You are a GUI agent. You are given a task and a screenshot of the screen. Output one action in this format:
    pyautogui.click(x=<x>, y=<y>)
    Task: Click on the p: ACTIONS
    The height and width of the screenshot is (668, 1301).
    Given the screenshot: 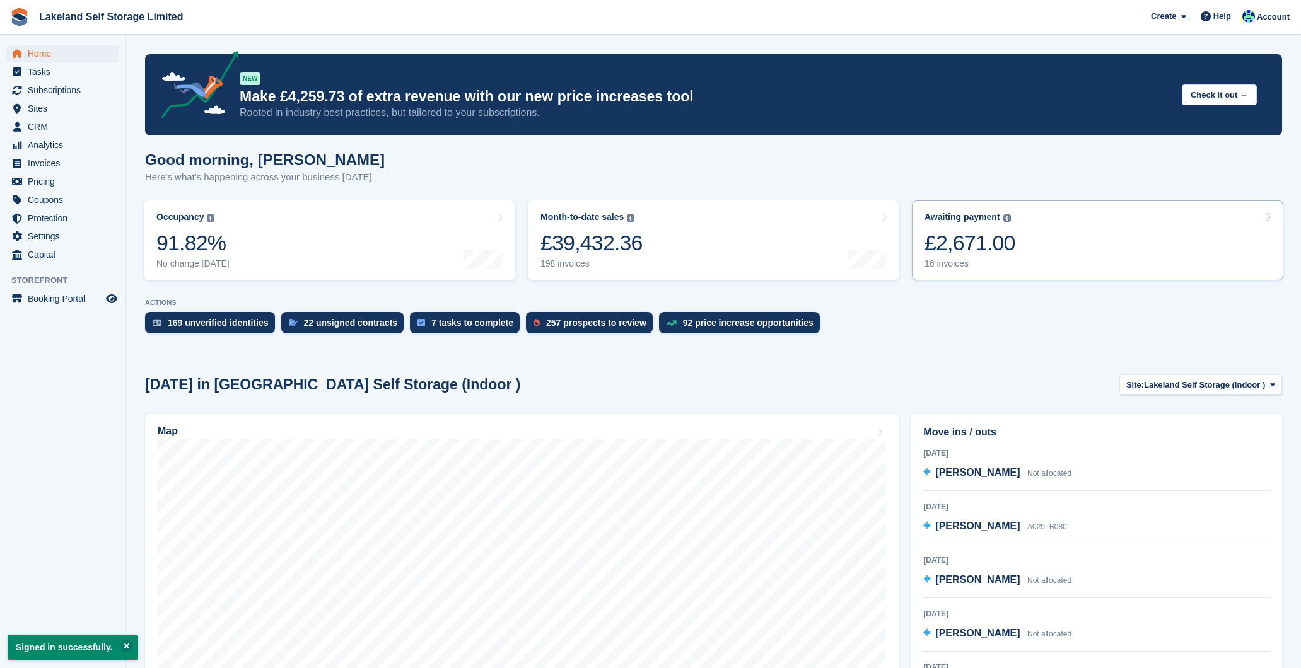 What is the action you would take?
    pyautogui.click(x=713, y=303)
    